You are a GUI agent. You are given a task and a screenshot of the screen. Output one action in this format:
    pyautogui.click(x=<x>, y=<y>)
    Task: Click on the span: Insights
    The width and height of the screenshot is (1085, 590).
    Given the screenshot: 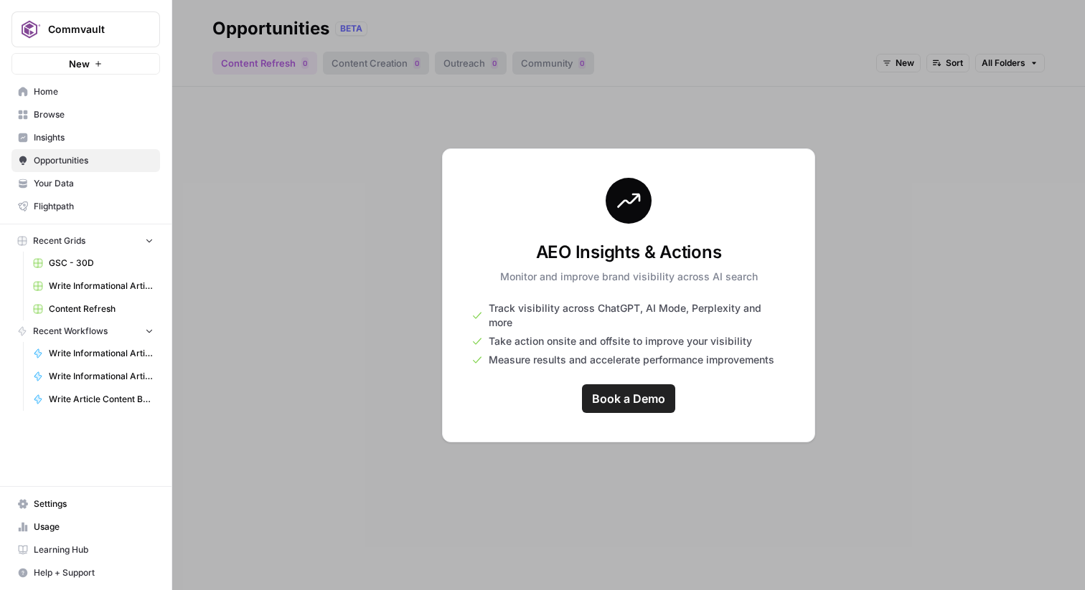 What is the action you would take?
    pyautogui.click(x=93, y=138)
    